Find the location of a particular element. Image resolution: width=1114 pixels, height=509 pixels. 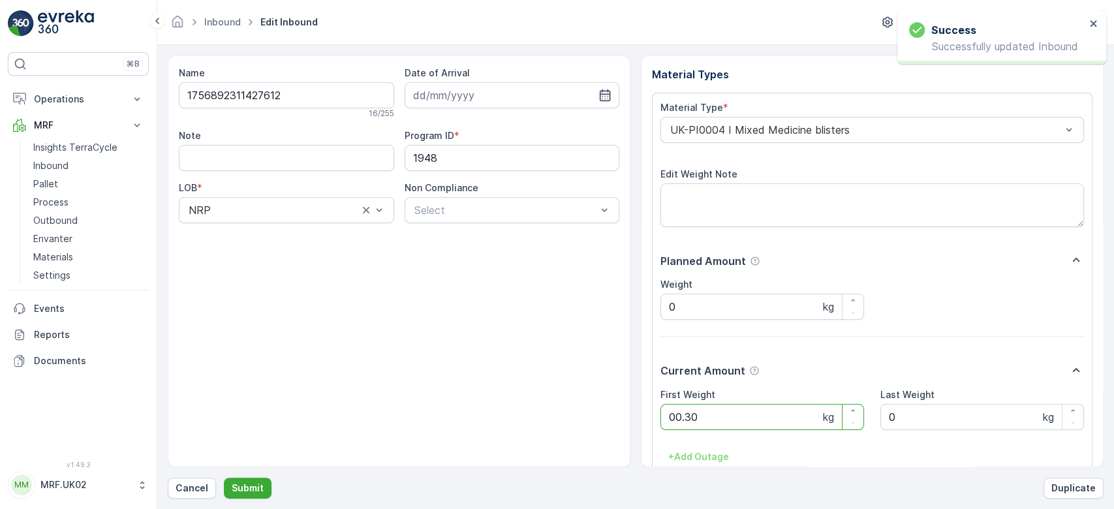

p: 16 / 255 is located at coordinates (381, 114).